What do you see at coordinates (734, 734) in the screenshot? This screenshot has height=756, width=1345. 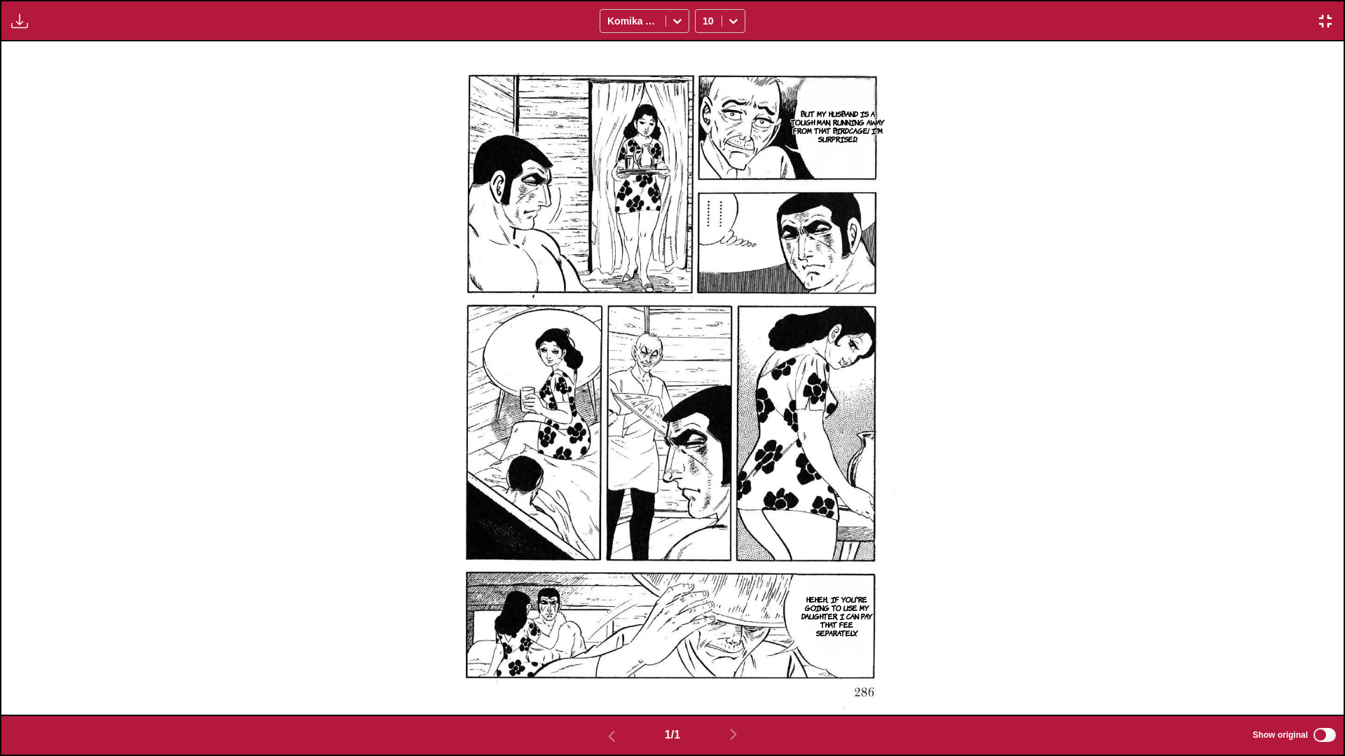 I see `img: Next page` at bounding box center [734, 734].